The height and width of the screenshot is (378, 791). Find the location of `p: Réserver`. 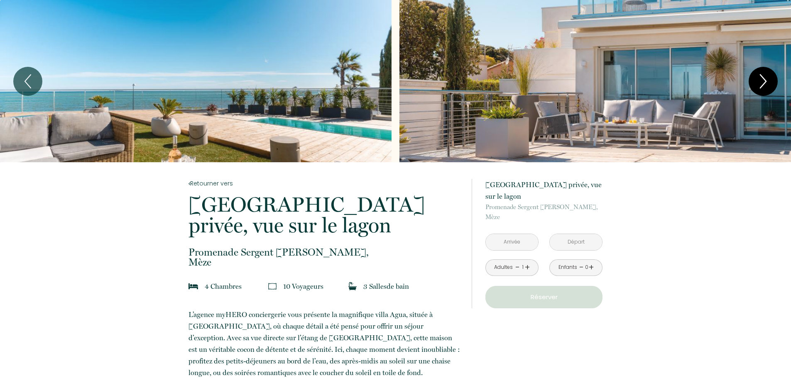

p: Réserver is located at coordinates (544, 297).